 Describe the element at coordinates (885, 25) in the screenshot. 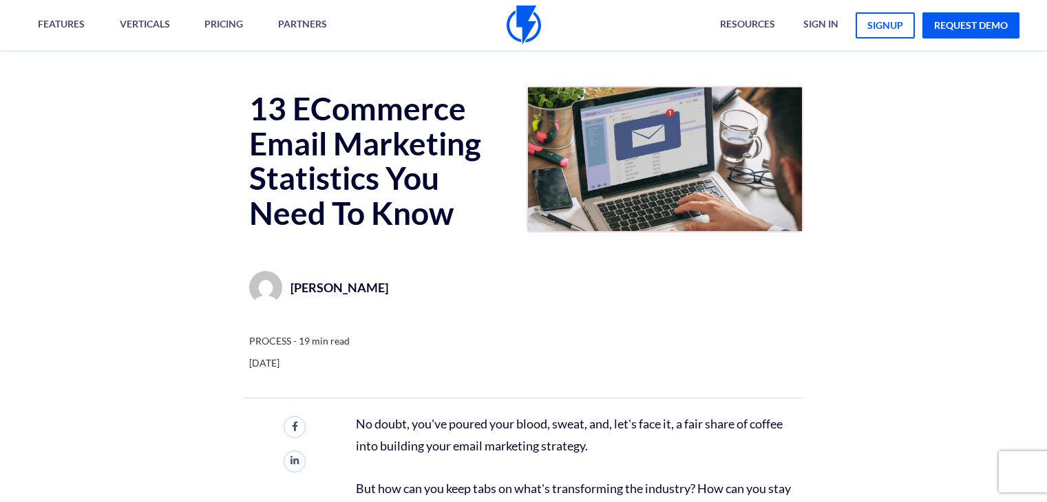

I see `a: signup` at that location.